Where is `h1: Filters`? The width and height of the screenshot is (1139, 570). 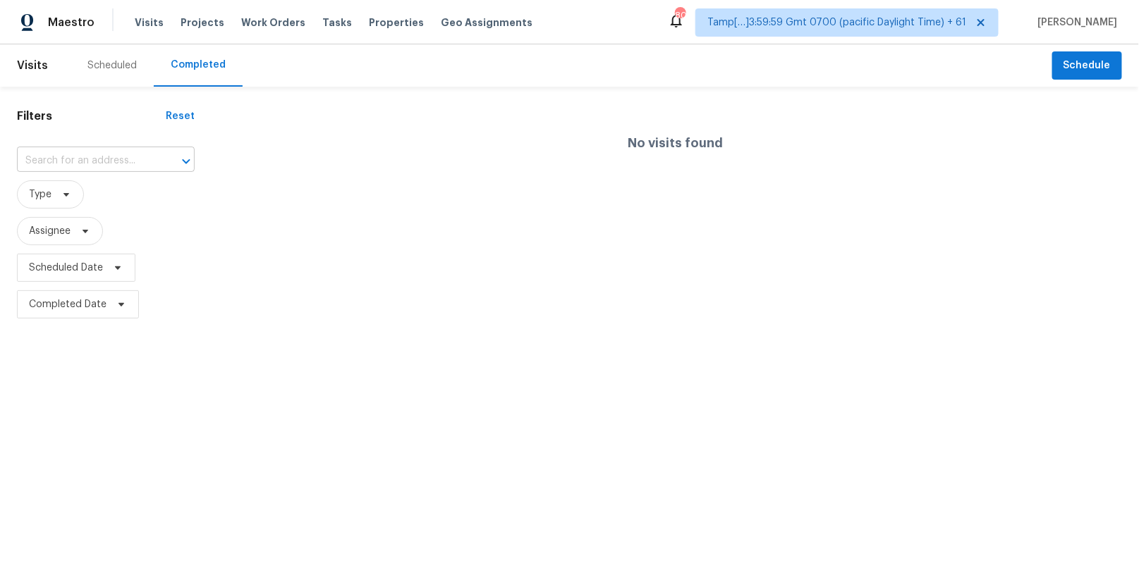 h1: Filters is located at coordinates (91, 116).